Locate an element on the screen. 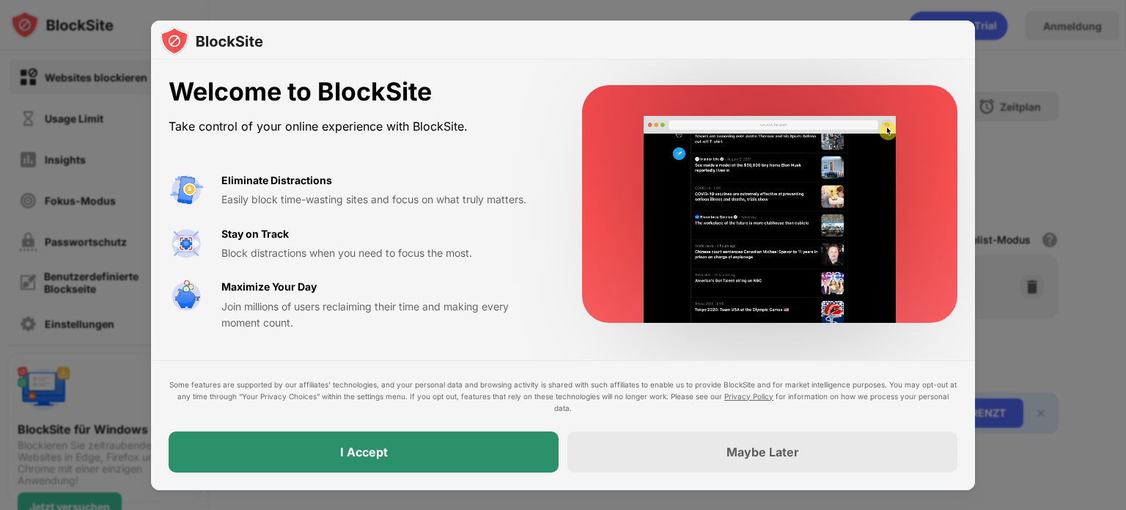 The height and width of the screenshot is (510, 1126). img: logo-blocksite.svg is located at coordinates (211, 41).